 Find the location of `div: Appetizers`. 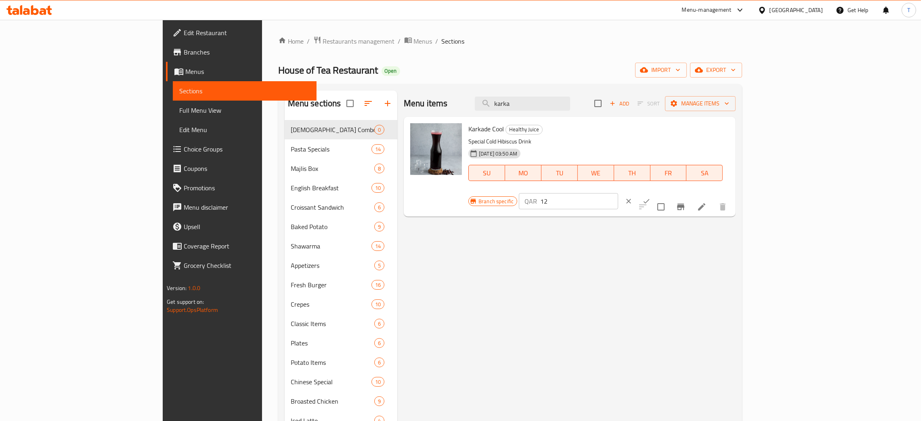

div: Appetizers is located at coordinates (333, 265).